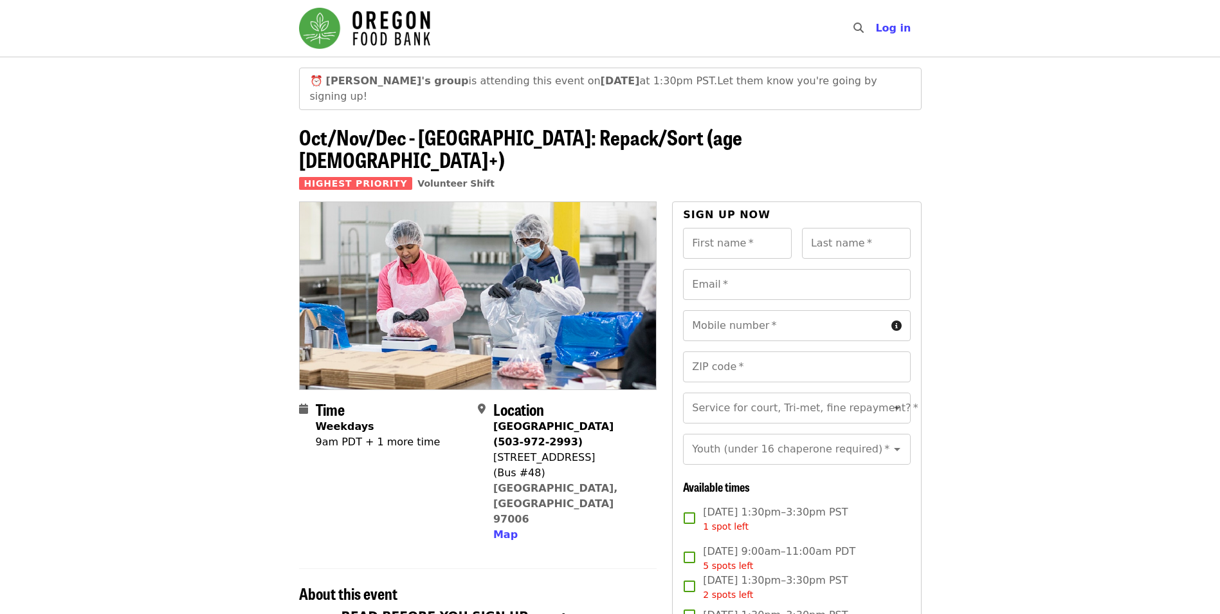 Image resolution: width=1220 pixels, height=614 pixels. Describe the element at coordinates (378, 442) in the screenshot. I see `div: 9am PDT + 1 more time` at that location.